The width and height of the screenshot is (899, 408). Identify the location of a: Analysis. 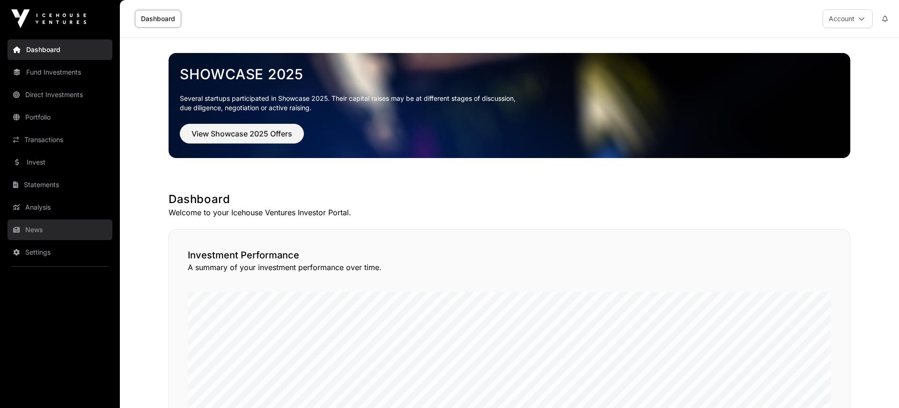
(60, 207).